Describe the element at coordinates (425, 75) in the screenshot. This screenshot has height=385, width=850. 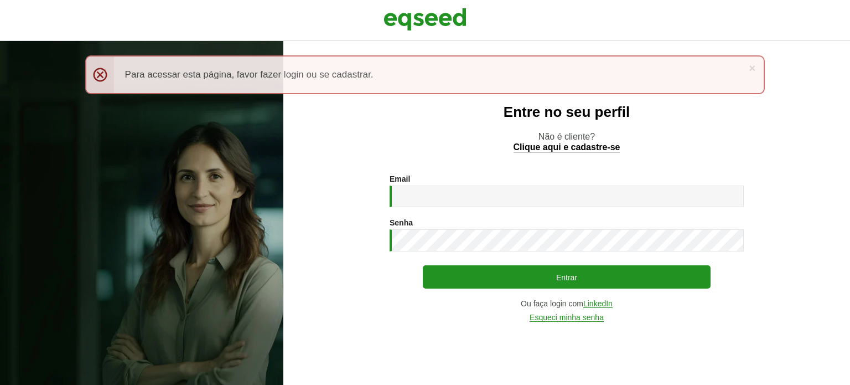
I see `div: Para acessar esta página, favor fazer login ou se cadastrar.` at that location.